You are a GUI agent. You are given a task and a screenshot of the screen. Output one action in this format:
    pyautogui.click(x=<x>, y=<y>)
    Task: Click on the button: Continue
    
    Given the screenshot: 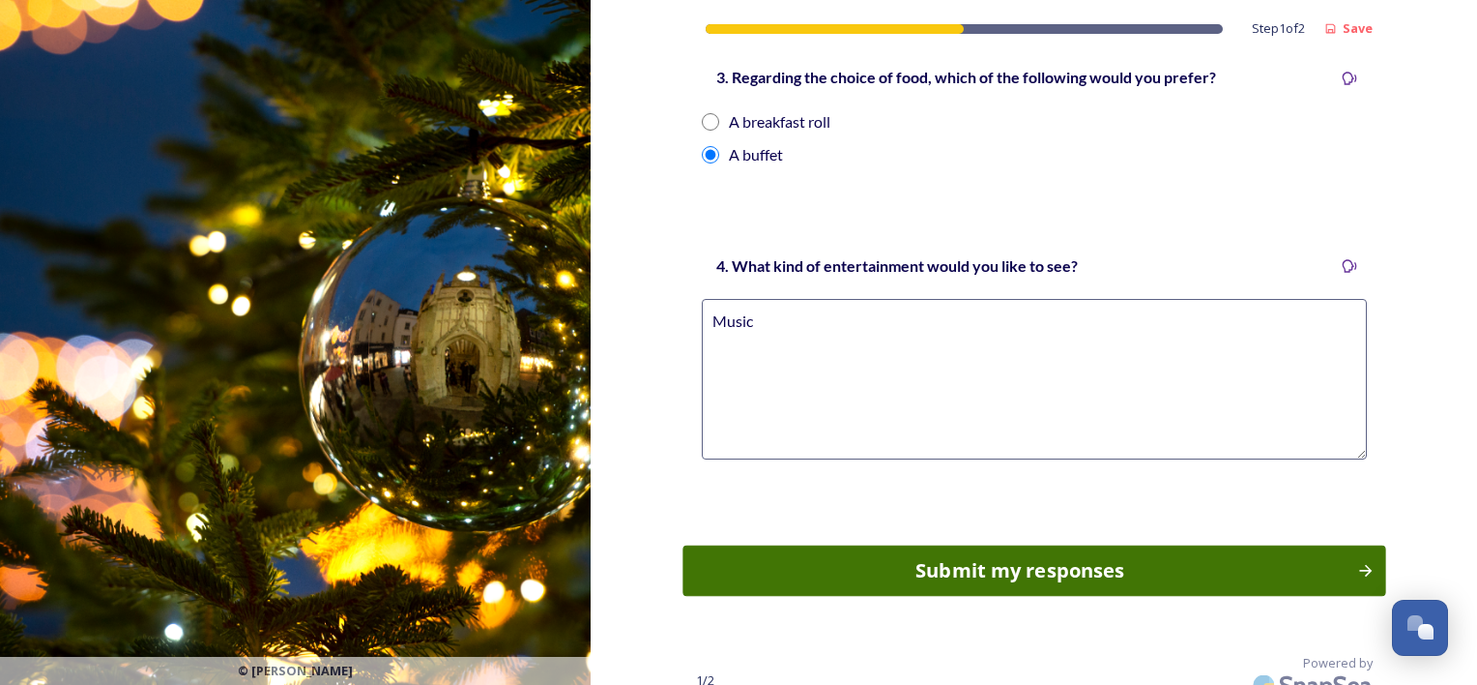 What is the action you would take?
    pyautogui.click(x=1034, y=570)
    